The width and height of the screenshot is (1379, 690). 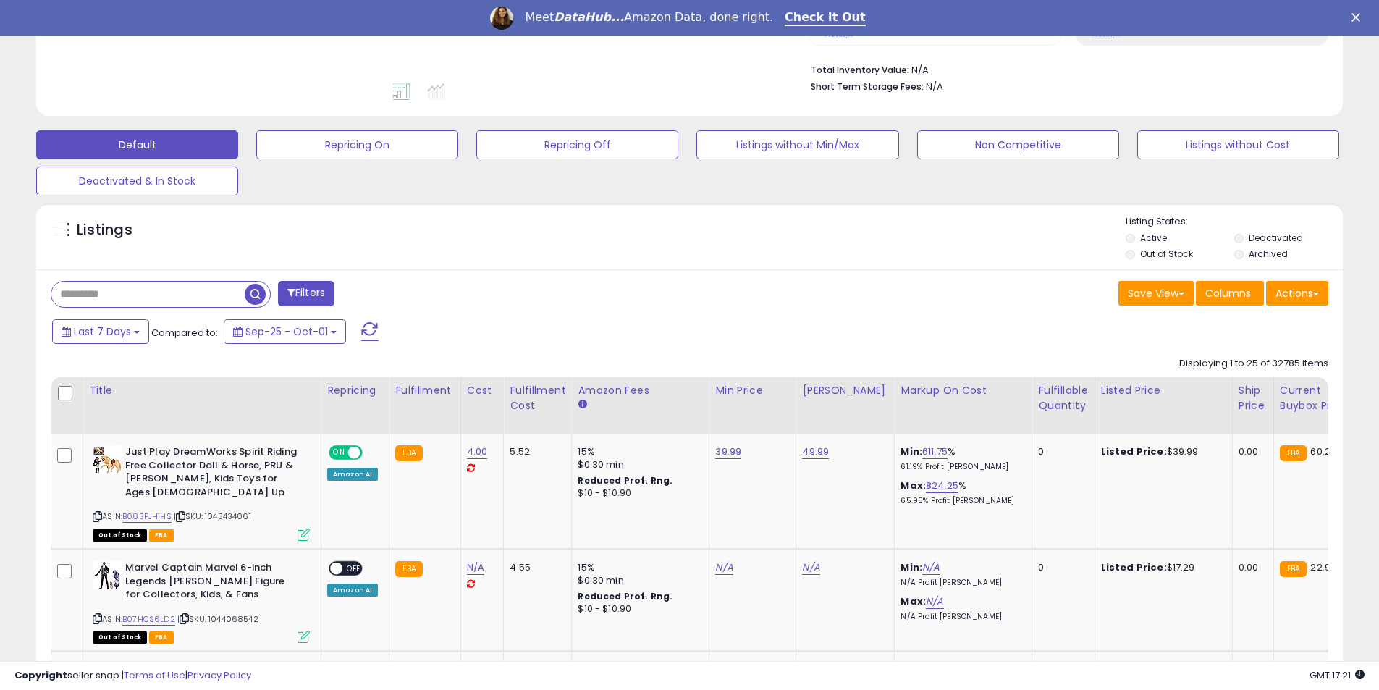 I want to click on span: Compared to:, so click(x=185, y=332).